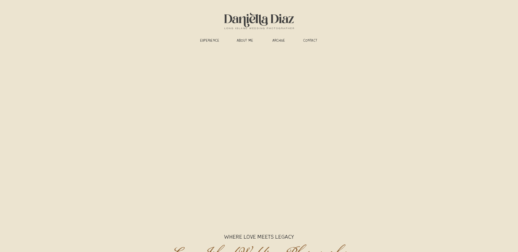 This screenshot has height=252, width=518. I want to click on h3: ARCHIVE, so click(278, 41).